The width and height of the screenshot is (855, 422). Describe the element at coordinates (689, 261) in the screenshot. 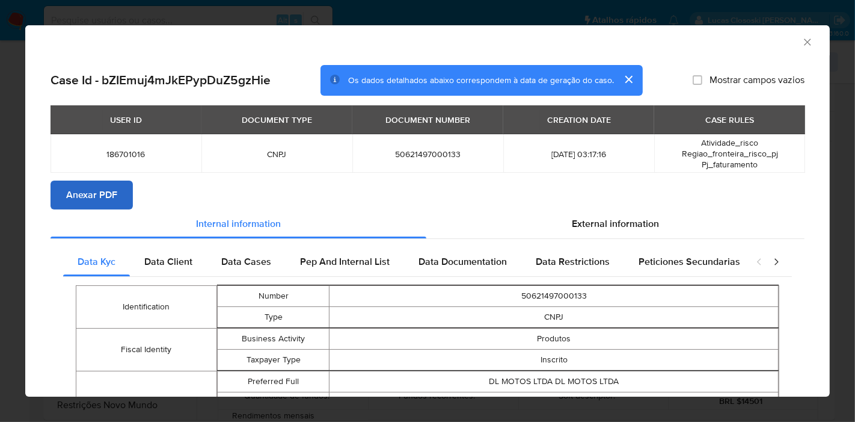

I see `span: Peticiones Secundarias` at that location.